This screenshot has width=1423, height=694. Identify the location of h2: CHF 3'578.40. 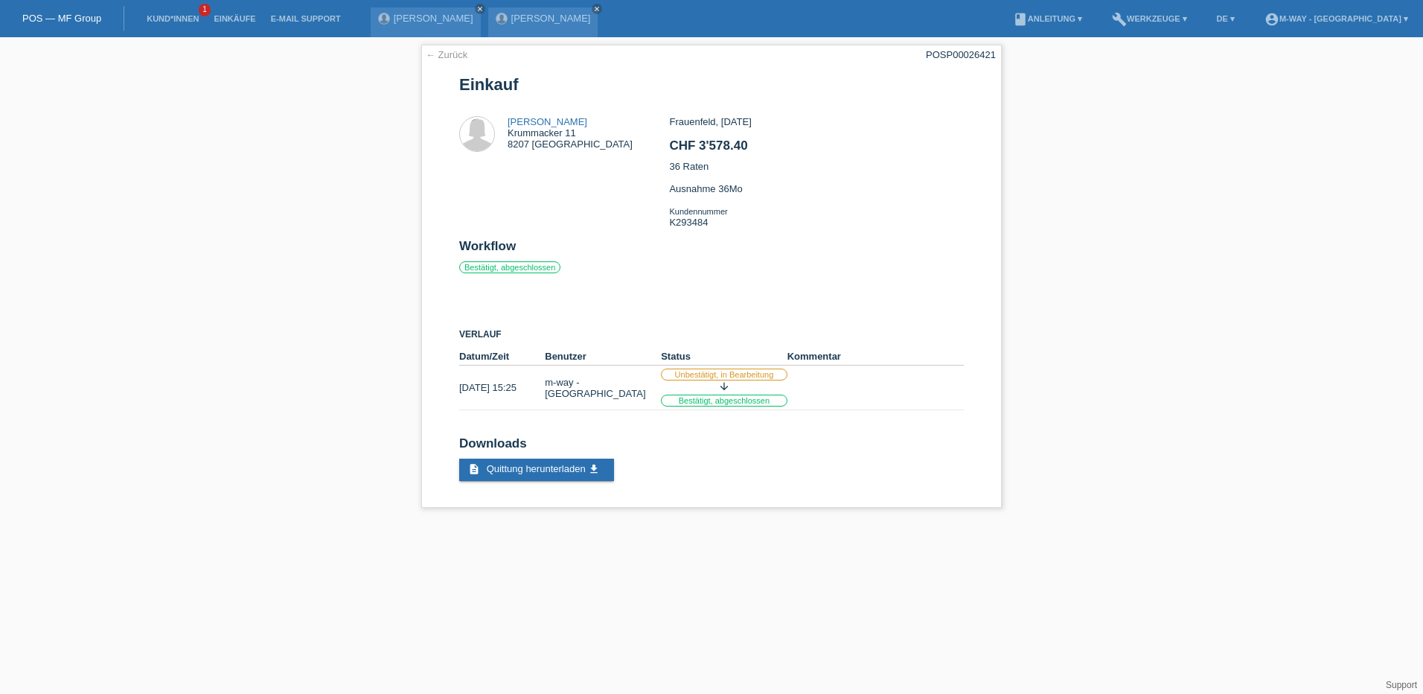
(816, 150).